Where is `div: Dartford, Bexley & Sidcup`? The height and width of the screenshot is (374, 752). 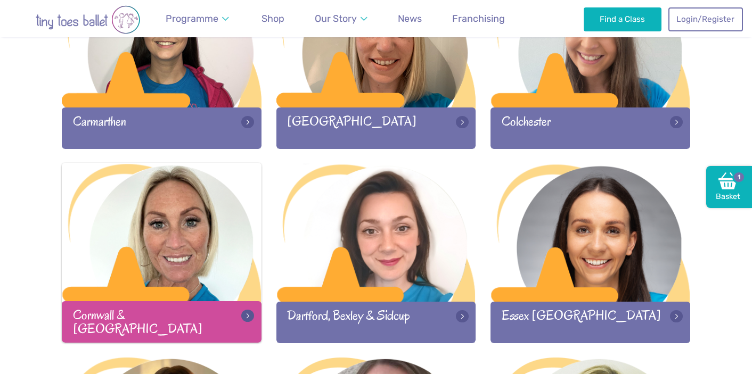 div: Dartford, Bexley & Sidcup is located at coordinates (376, 322).